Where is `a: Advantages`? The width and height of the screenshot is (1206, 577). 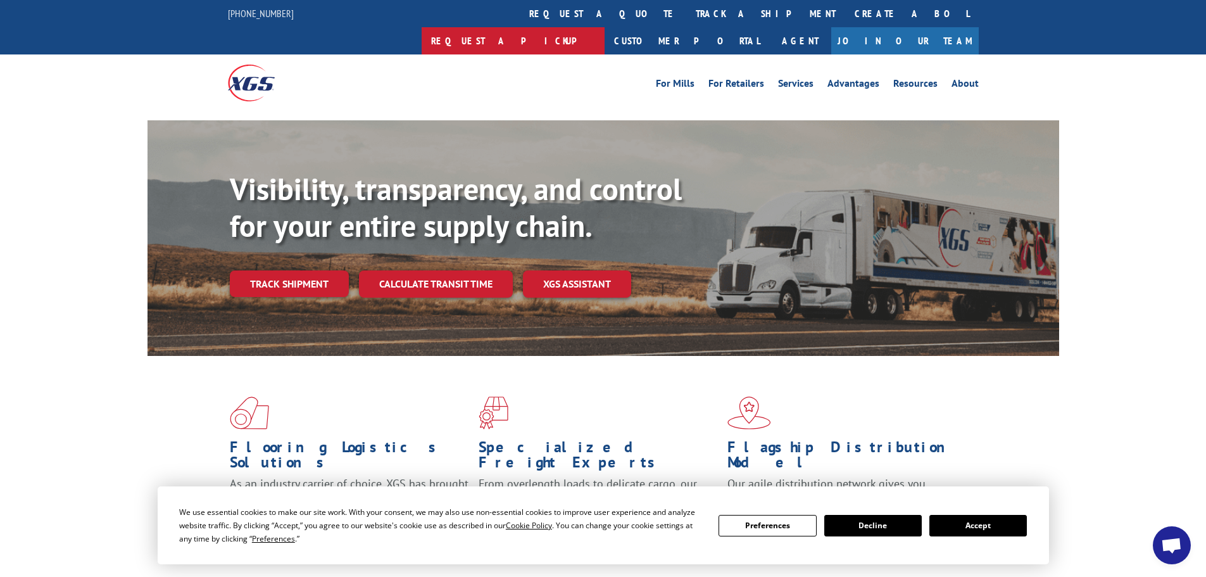
a: Advantages is located at coordinates (854, 85).